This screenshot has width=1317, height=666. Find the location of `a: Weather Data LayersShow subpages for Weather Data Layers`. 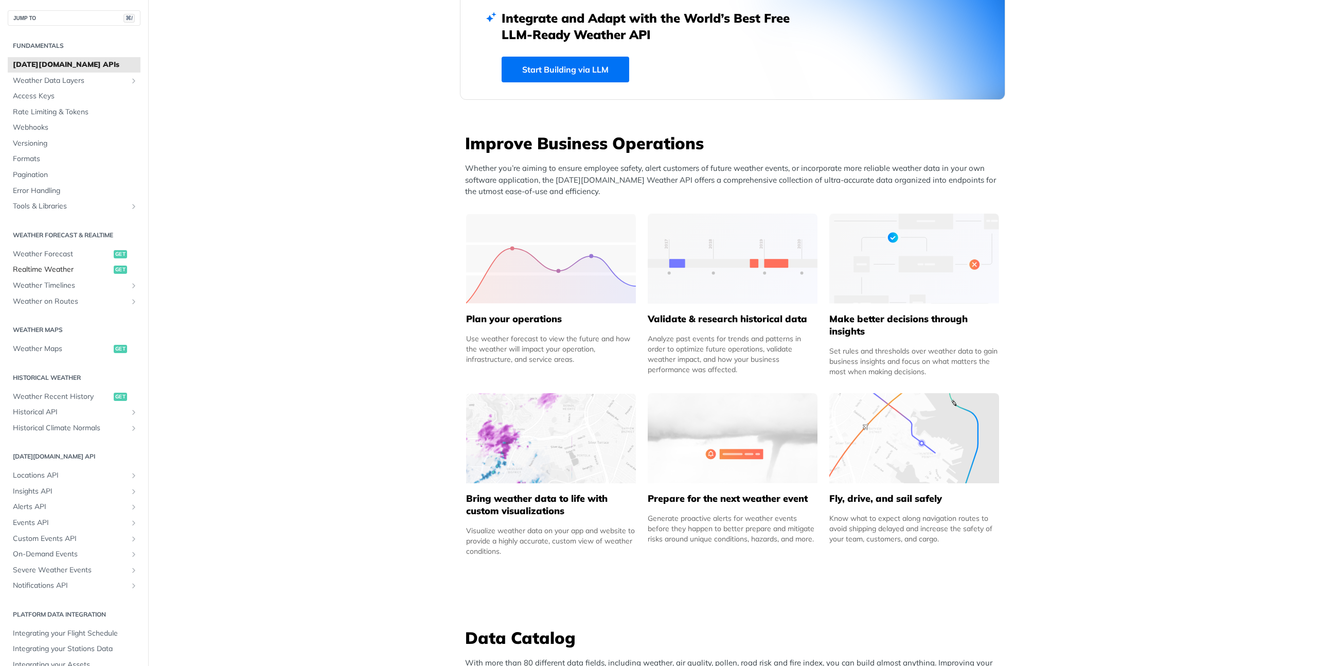

a: Weather Data LayersShow subpages for Weather Data Layers is located at coordinates (74, 81).